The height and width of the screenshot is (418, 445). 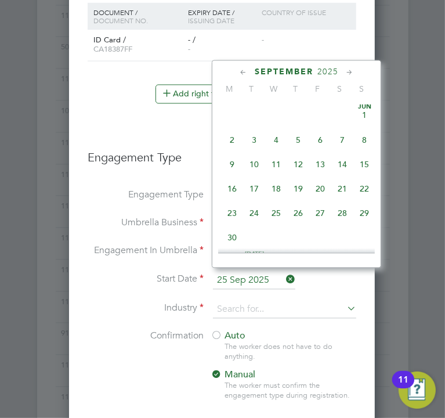 What do you see at coordinates (342, 213) in the screenshot?
I see `span: 28` at bounding box center [342, 213].